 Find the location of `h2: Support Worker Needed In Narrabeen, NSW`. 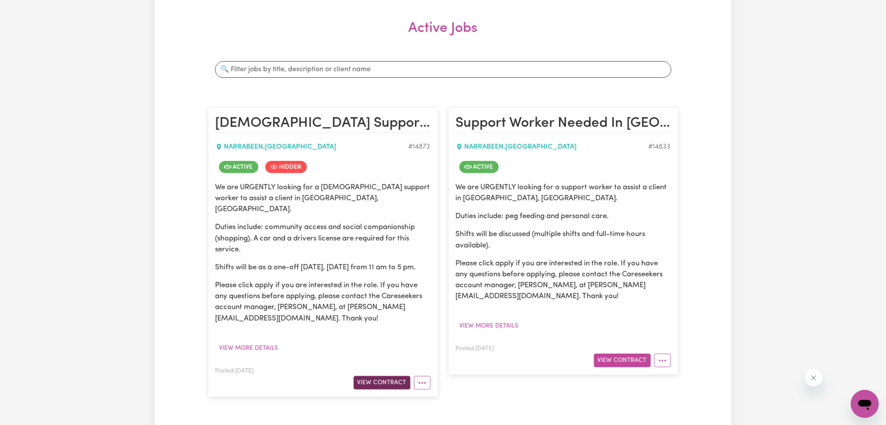

h2: Support Worker Needed In Narrabeen, NSW is located at coordinates (564, 124).